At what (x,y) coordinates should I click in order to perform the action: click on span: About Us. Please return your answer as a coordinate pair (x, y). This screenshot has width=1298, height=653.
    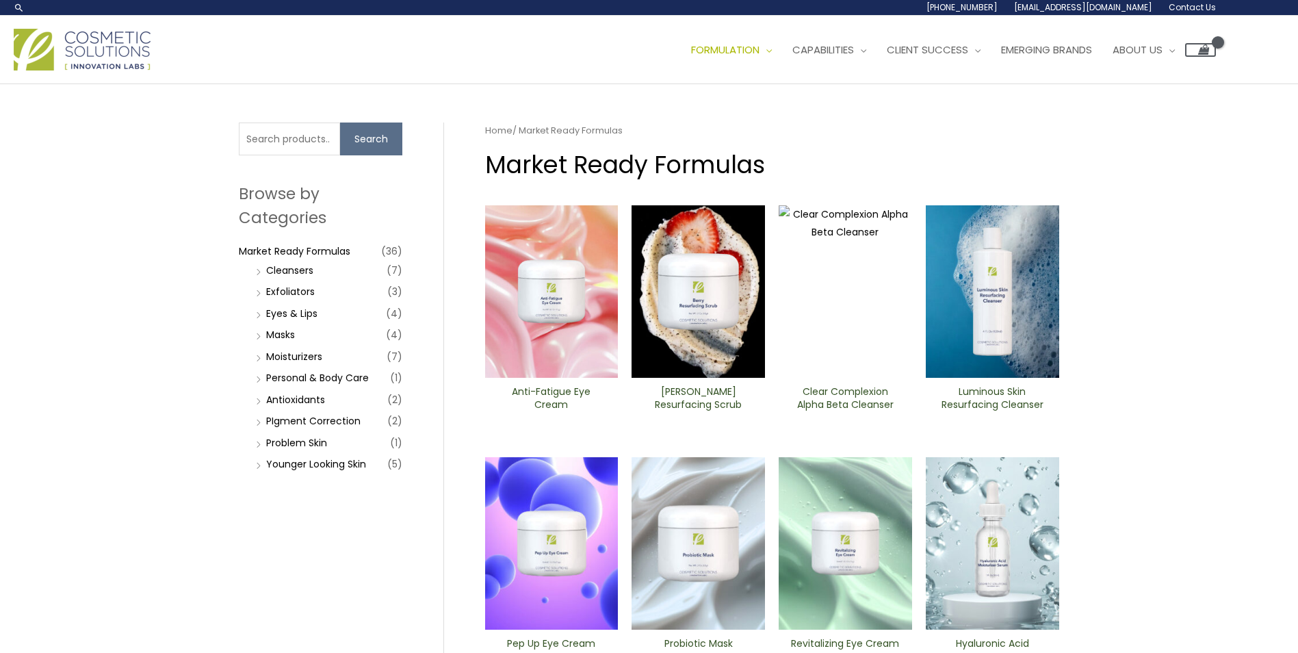
    Looking at the image, I should click on (1137, 49).